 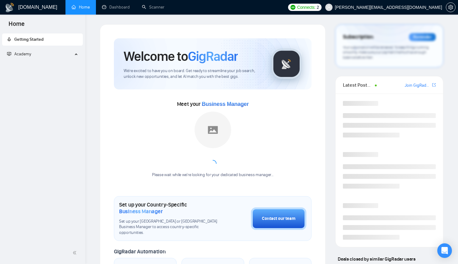 What do you see at coordinates (180, 56) in the screenshot?
I see `h1: Welcome to` at bounding box center [180, 56].